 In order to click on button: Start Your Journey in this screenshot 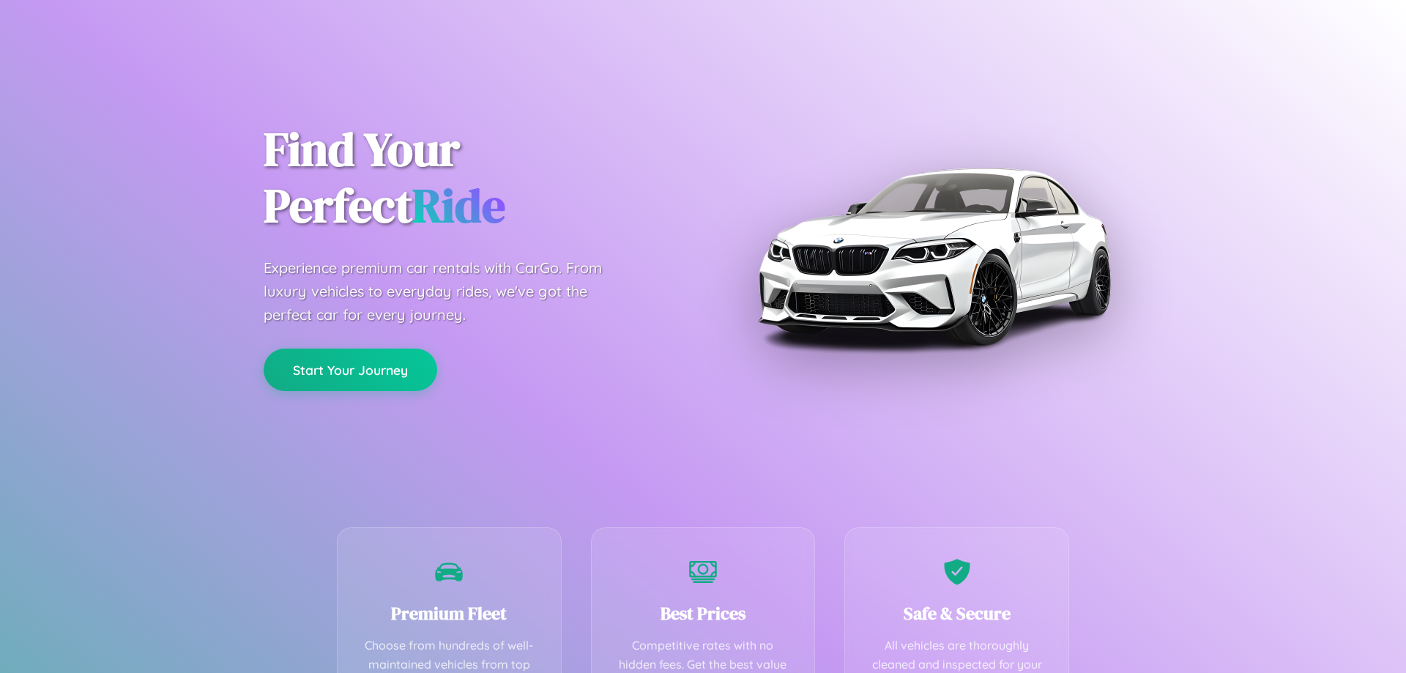, I will do `click(350, 370)`.